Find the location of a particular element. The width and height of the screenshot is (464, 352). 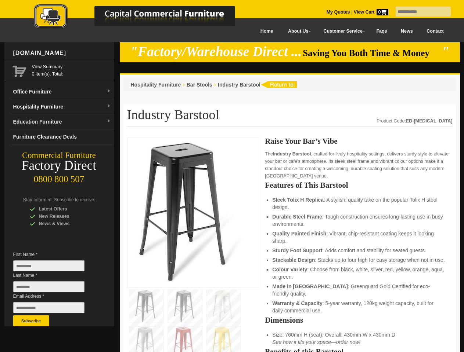

h2: Raise Your Bar’s Vibe is located at coordinates (358, 141).